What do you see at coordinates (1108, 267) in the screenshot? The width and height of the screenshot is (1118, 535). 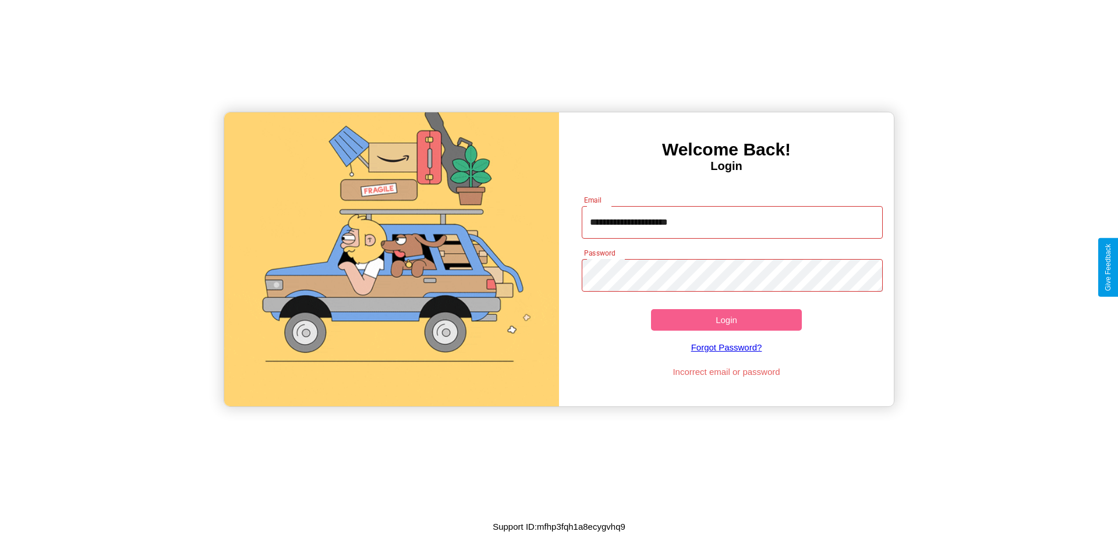 I see `div: Give Feedback` at bounding box center [1108, 267].